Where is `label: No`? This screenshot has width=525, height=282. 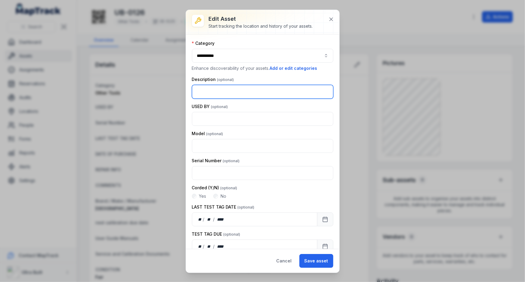
label: No is located at coordinates (223, 196).